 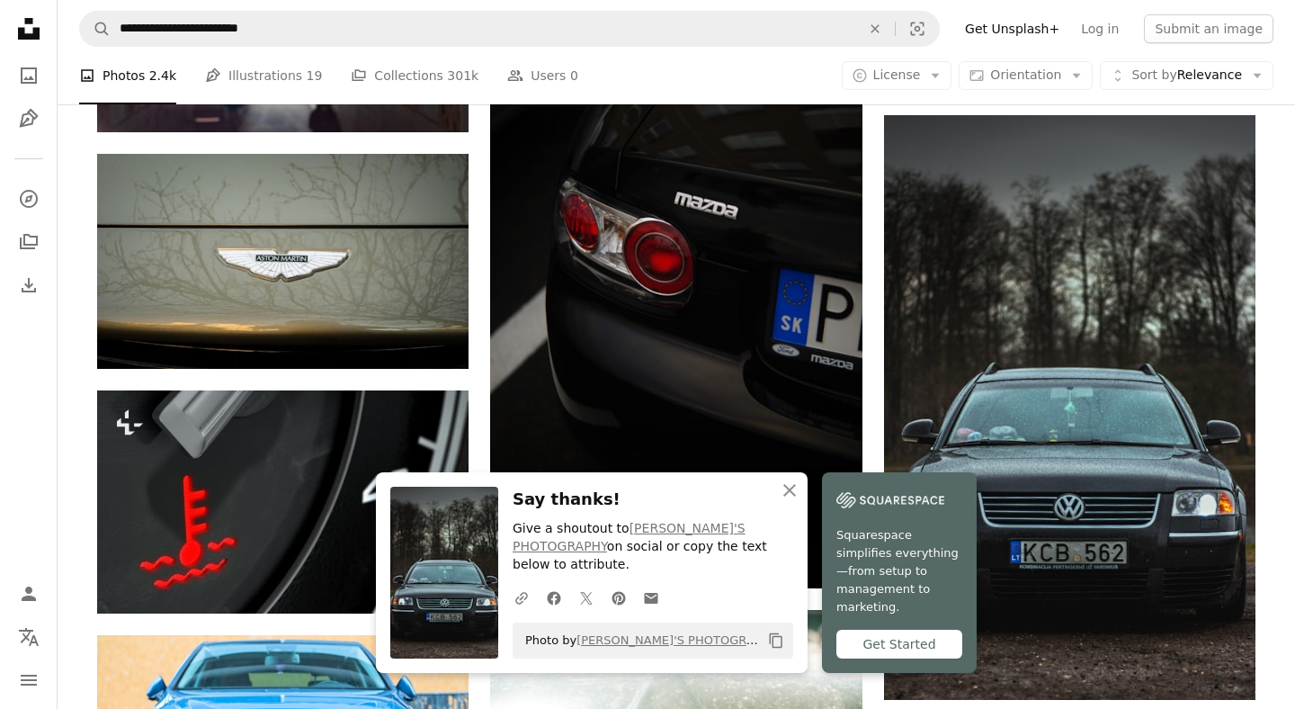 What do you see at coordinates (1186, 76) in the screenshot?
I see `button: Sort byRelevance` at bounding box center [1186, 76].